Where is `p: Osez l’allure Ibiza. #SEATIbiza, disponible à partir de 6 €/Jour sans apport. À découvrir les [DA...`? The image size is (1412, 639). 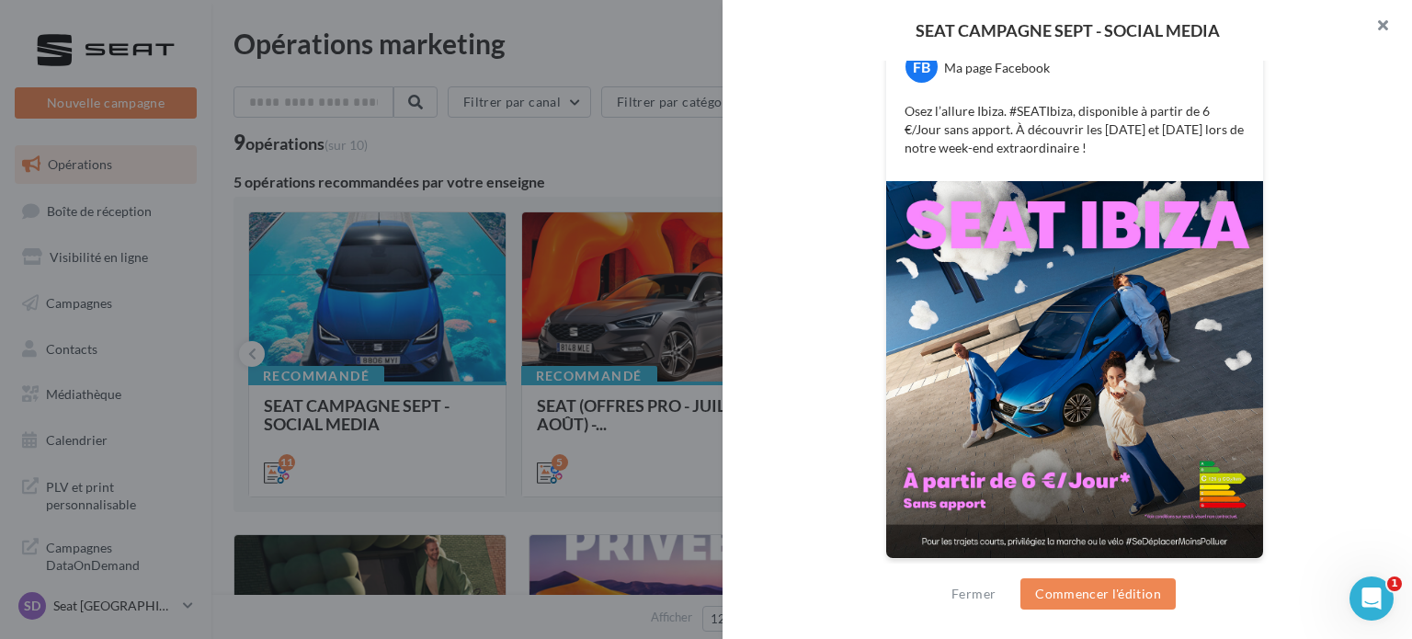 p: Osez l’allure Ibiza. #SEATIbiza, disponible à partir de 6 €/Jour sans apport. À découvrir les [DA... is located at coordinates (1075, 130).